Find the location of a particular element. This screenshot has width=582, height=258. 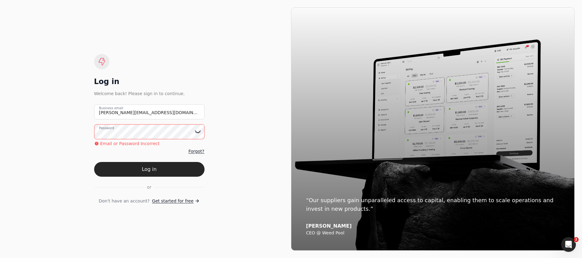

p: Email or Password Incorrect is located at coordinates (130, 143).